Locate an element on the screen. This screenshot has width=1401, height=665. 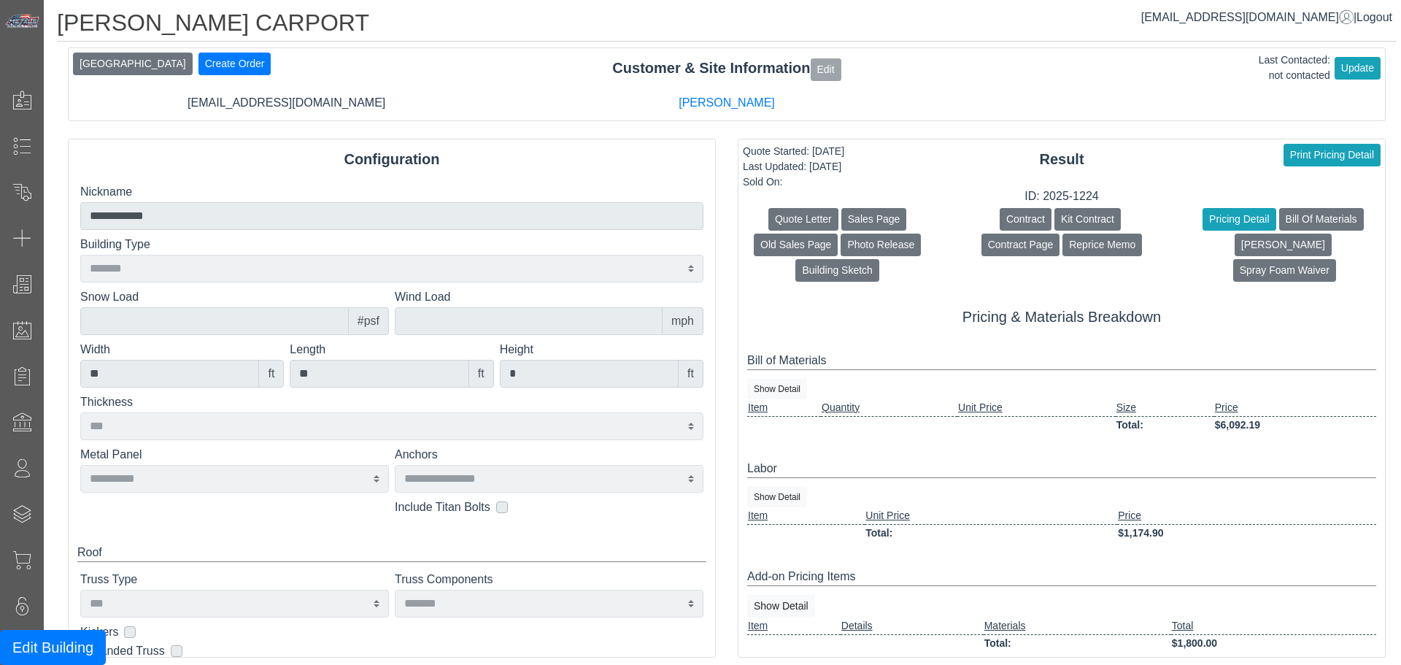
label: Snow Load is located at coordinates (234, 297).